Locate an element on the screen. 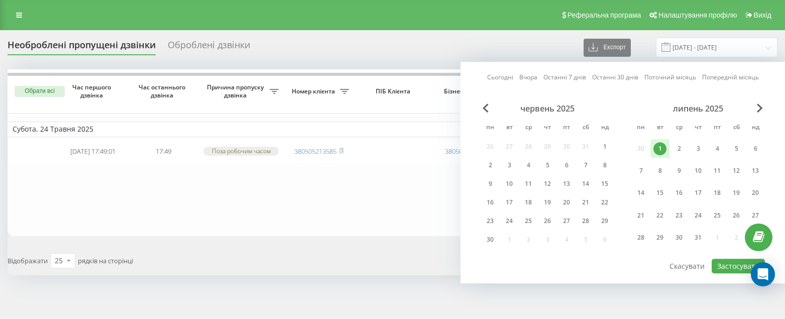 Image resolution: width=785 pixels, height=319 pixels. div: чт 19 черв 2025 р. is located at coordinates (547, 202).